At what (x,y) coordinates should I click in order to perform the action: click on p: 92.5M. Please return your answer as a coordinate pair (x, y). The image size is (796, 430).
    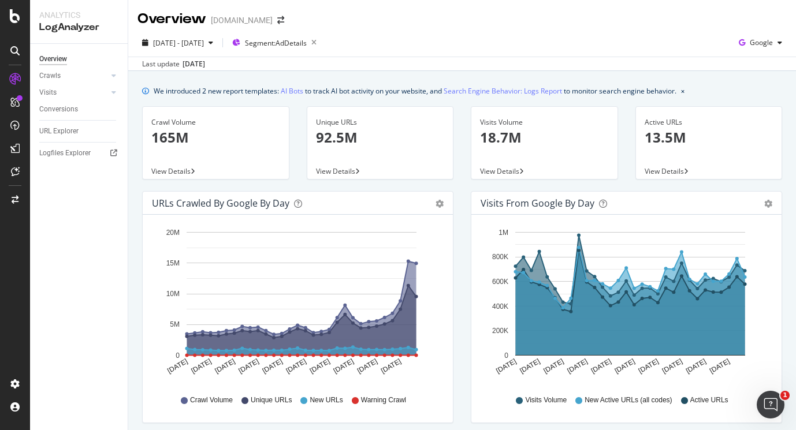
    Looking at the image, I should click on (380, 138).